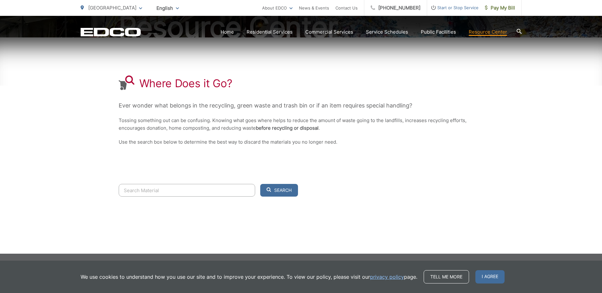  What do you see at coordinates (301, 142) in the screenshot?
I see `p: Use the search box below to determine the best way to discard the materials you no longer need.` at bounding box center [301, 142].